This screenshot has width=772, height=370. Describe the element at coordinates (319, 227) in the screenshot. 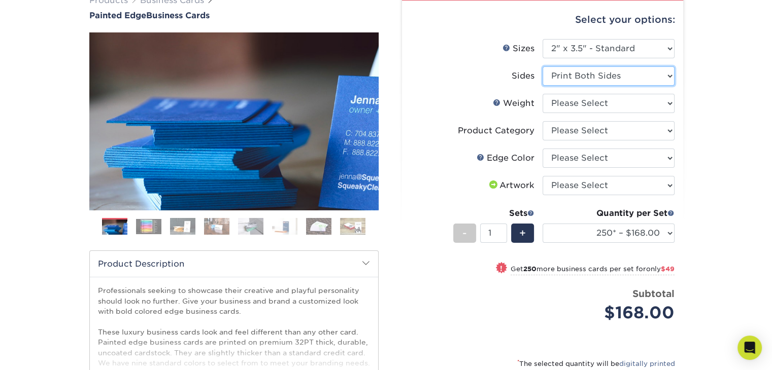

I see `img: Business Cards 07` at that location.